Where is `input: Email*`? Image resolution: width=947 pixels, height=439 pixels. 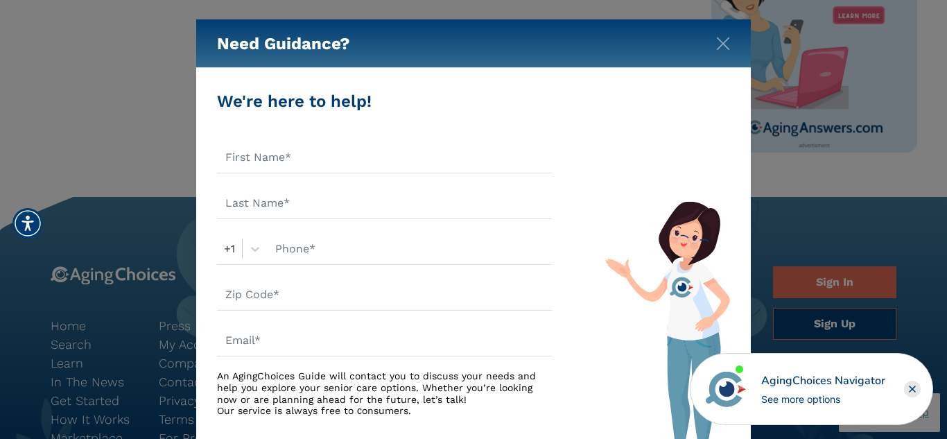 input: Email* is located at coordinates (384, 340).